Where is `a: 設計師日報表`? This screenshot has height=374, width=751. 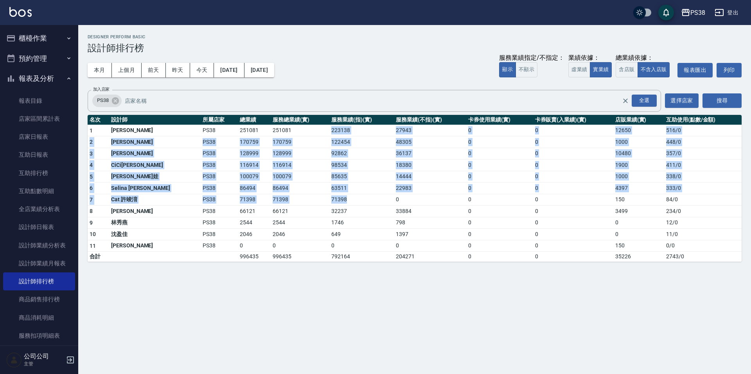
a: 設計師日報表 is located at coordinates (39, 227).